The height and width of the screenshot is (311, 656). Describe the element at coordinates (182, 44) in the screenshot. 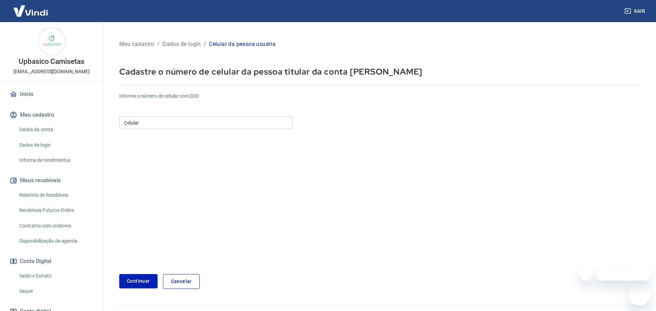

I see `p: Dados de login` at that location.